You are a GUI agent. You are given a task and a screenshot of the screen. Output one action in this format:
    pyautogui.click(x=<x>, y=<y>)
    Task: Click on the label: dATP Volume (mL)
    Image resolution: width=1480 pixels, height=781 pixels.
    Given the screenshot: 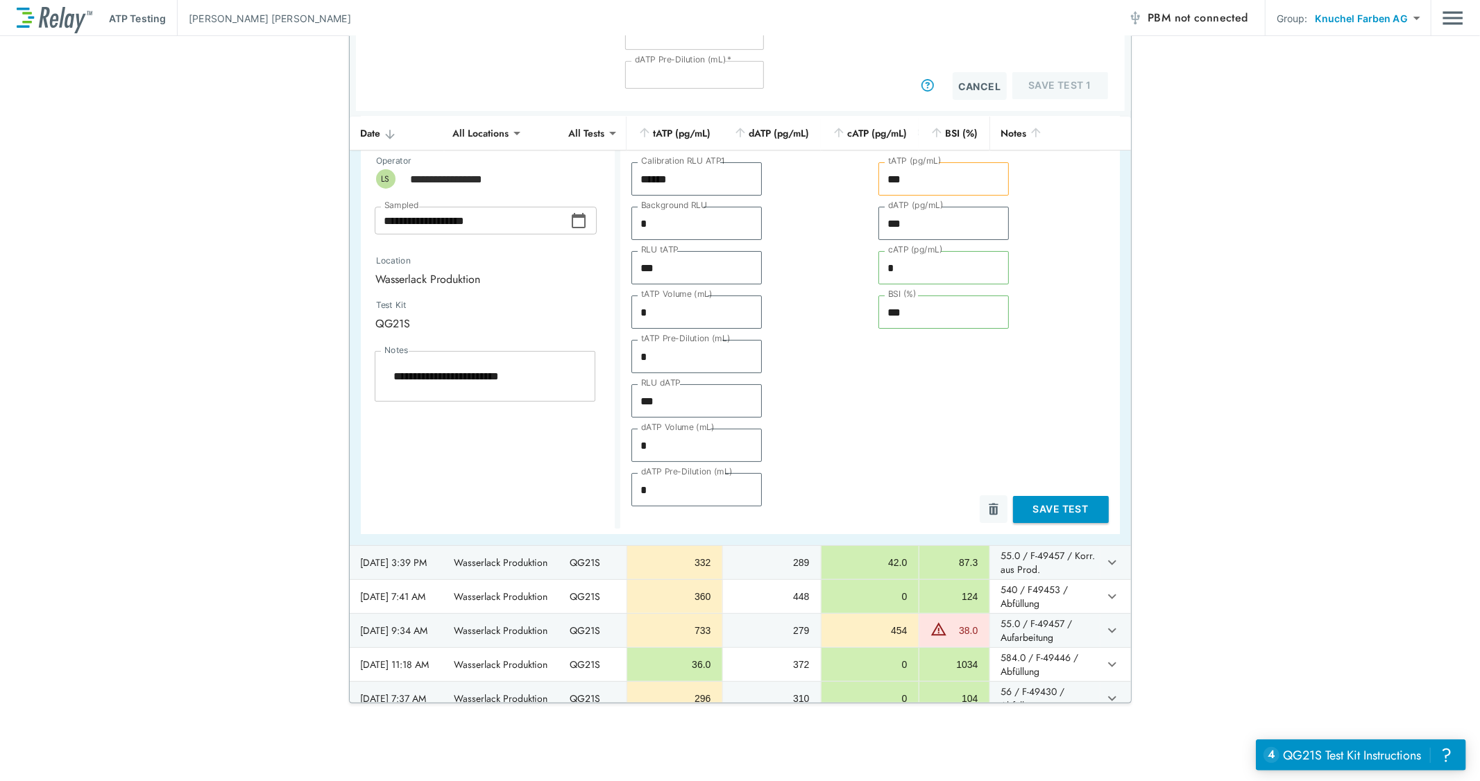 What is the action you would take?
    pyautogui.click(x=678, y=427)
    